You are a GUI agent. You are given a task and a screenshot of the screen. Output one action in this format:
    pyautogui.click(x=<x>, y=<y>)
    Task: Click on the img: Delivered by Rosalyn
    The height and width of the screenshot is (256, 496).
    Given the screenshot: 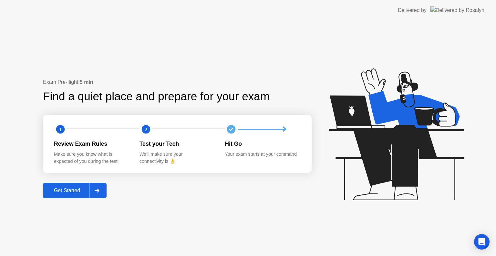 What is the action you would take?
    pyautogui.click(x=457, y=10)
    